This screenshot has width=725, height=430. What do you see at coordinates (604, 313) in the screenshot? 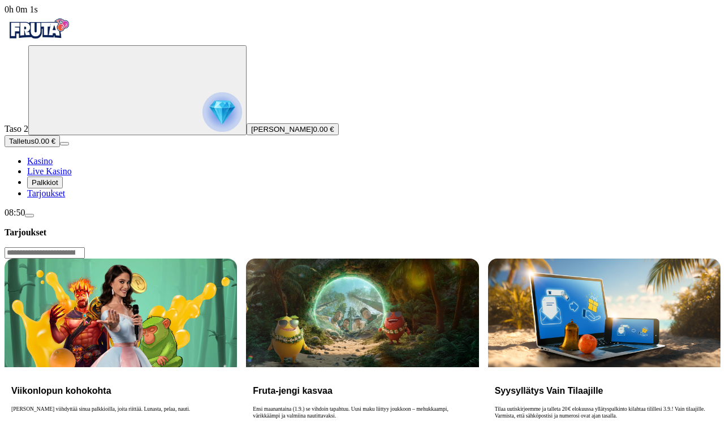
I see `img: Syysyllätys Vain Tilaajille` at bounding box center [604, 313].